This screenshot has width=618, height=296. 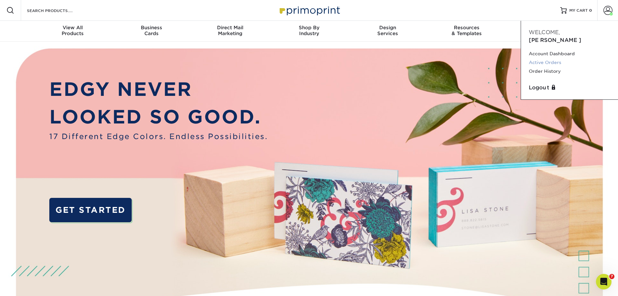 What do you see at coordinates (467, 28) in the screenshot?
I see `span: Resources` at bounding box center [467, 28].